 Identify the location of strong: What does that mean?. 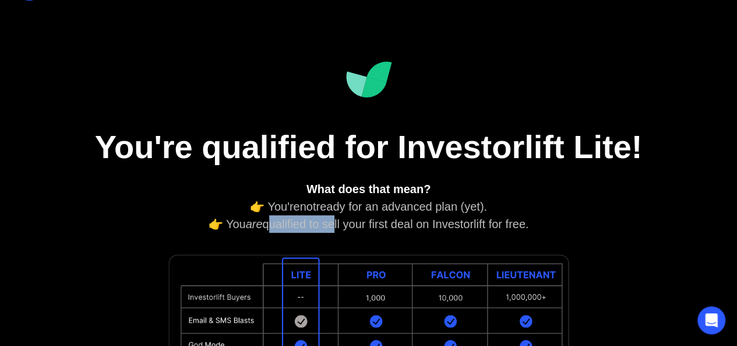
(368, 189).